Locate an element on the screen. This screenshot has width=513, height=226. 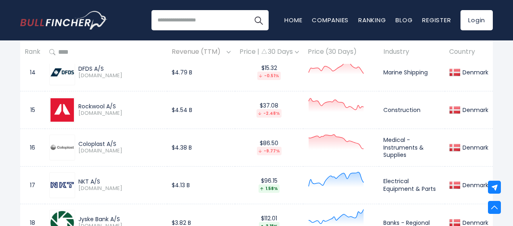
img: Bullfincher logo is located at coordinates (64, 20).